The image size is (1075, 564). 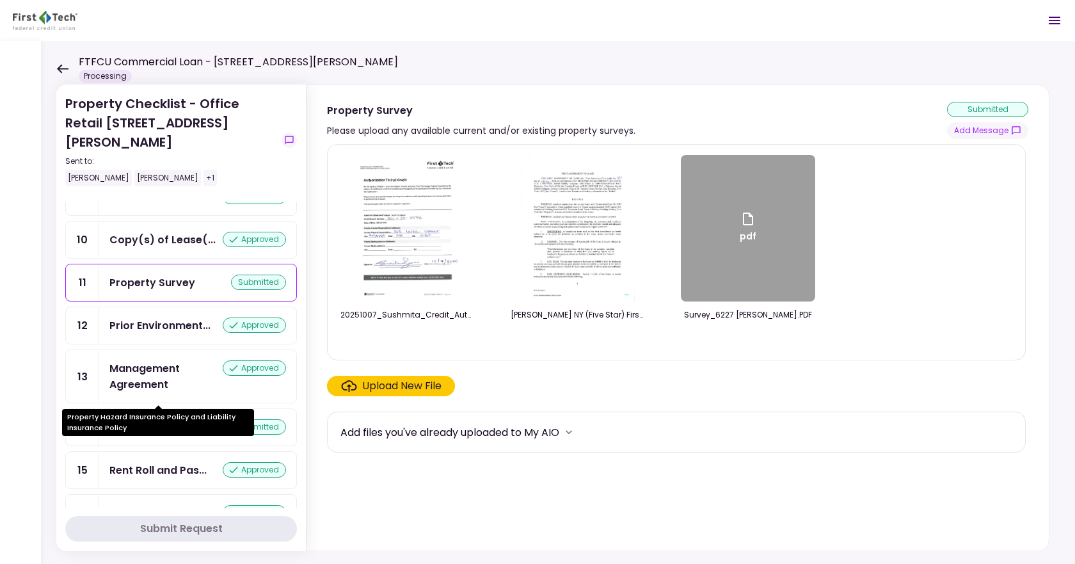 What do you see at coordinates (166, 376) in the screenshot?
I see `div: Management Agreement` at bounding box center [166, 376].